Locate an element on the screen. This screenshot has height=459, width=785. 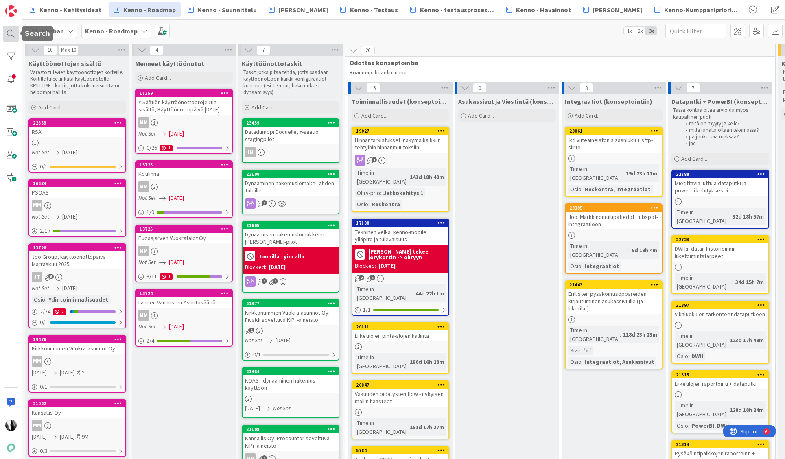
a: 23100Dynaaminen hakemuslomake Lahden Taloille is located at coordinates (290, 192).